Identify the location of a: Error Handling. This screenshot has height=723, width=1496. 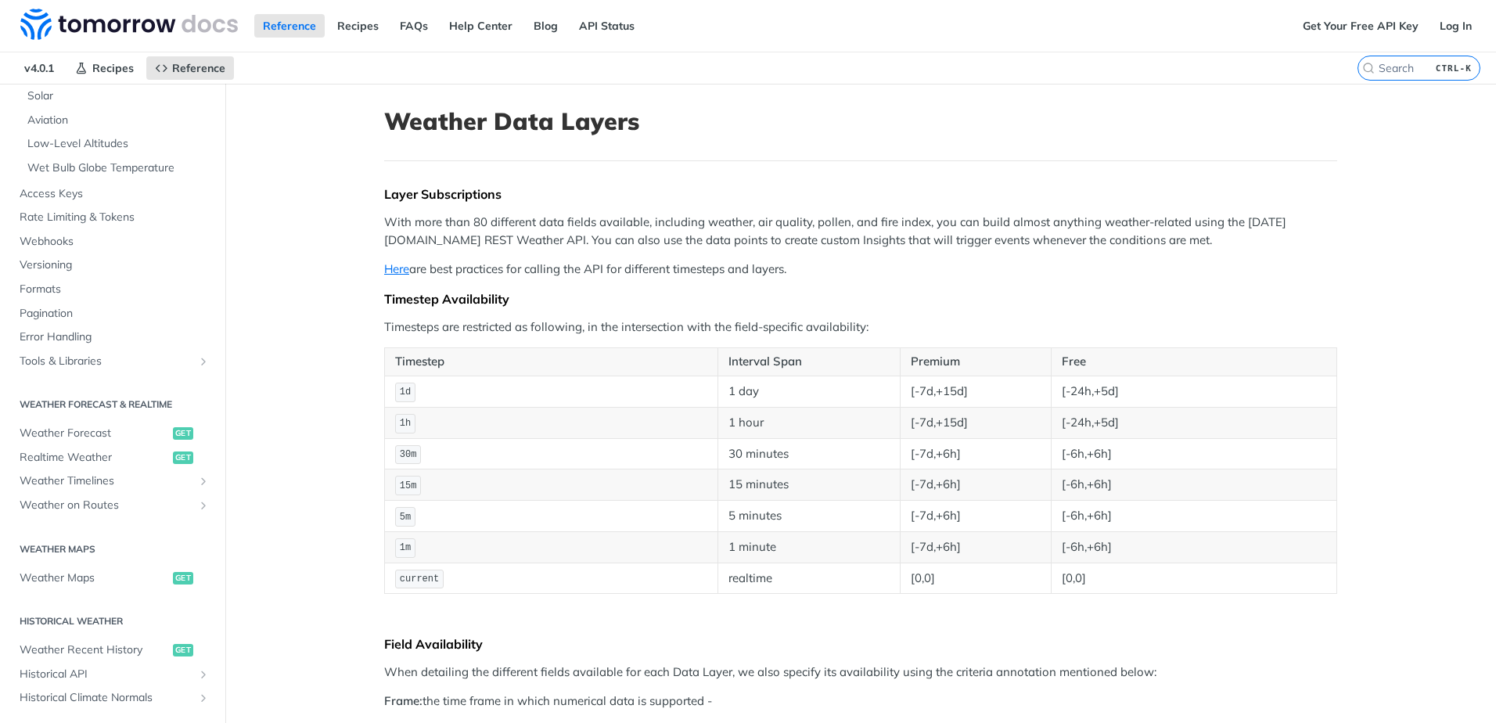
(113, 337).